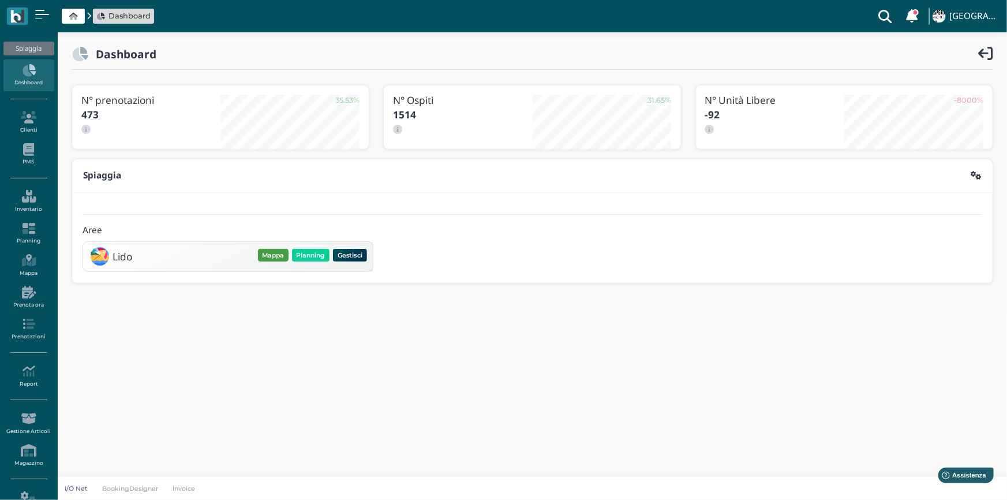  What do you see at coordinates (28, 297) in the screenshot?
I see `a: Prenota ora` at bounding box center [28, 297].